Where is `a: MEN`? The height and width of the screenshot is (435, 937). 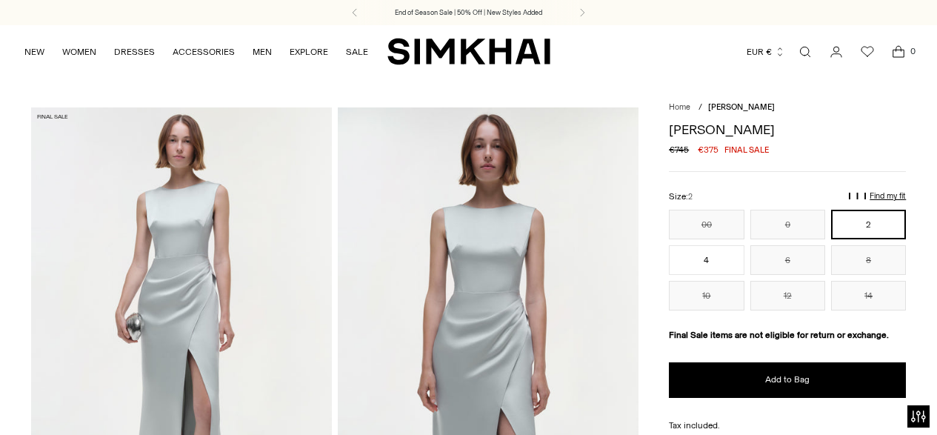 a: MEN is located at coordinates (262, 52).